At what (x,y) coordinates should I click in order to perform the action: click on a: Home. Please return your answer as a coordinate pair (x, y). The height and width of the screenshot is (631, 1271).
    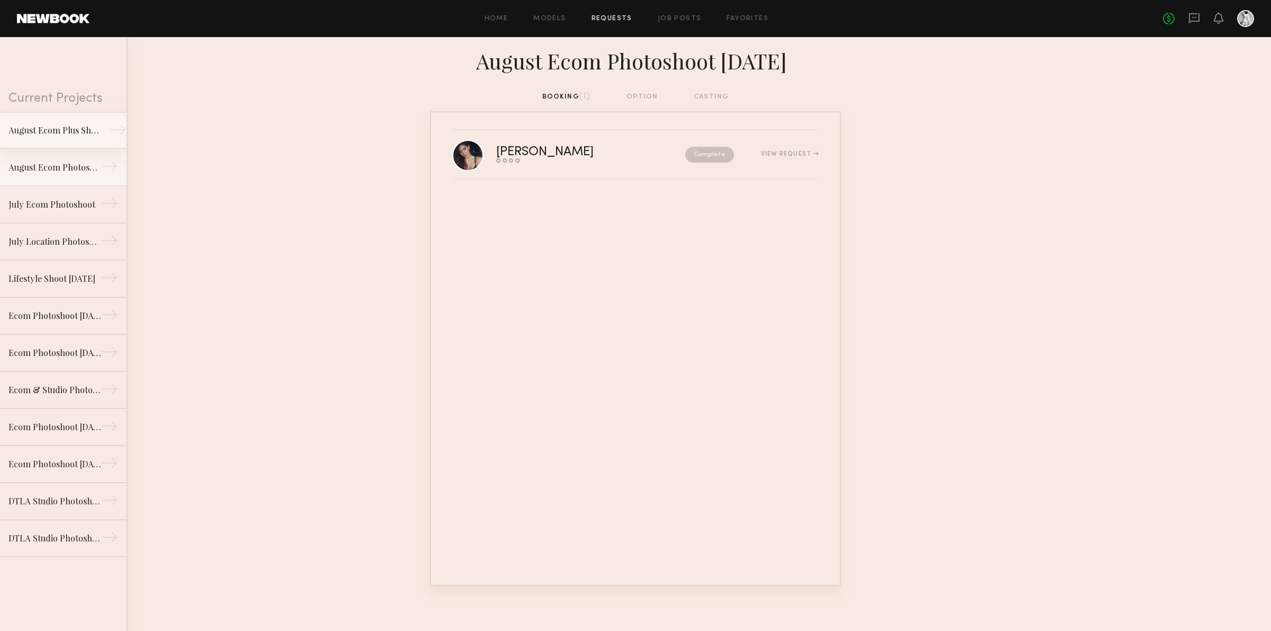
    Looking at the image, I should click on (496, 19).